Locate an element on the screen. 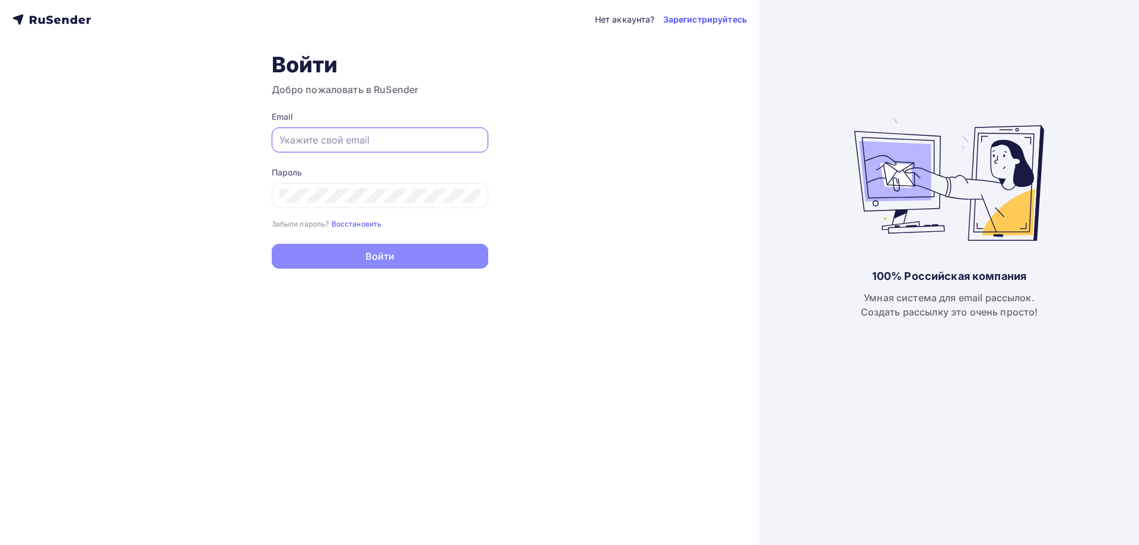  small: Восстановить is located at coordinates (357, 224).